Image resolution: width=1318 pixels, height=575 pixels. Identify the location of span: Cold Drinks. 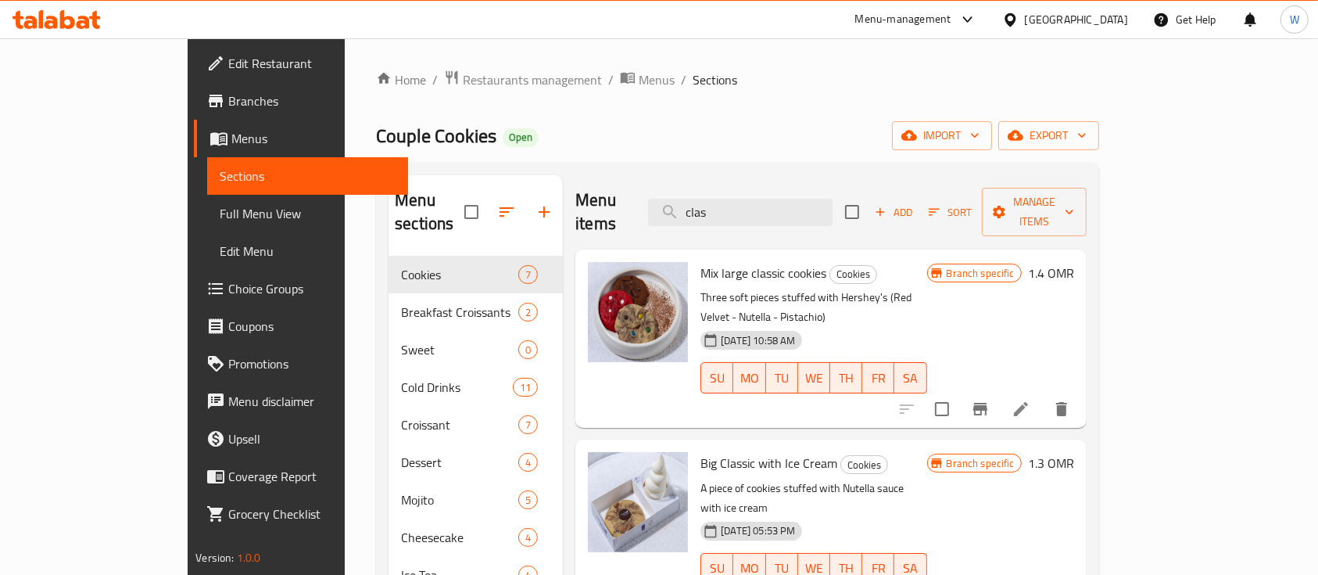
(457, 387).